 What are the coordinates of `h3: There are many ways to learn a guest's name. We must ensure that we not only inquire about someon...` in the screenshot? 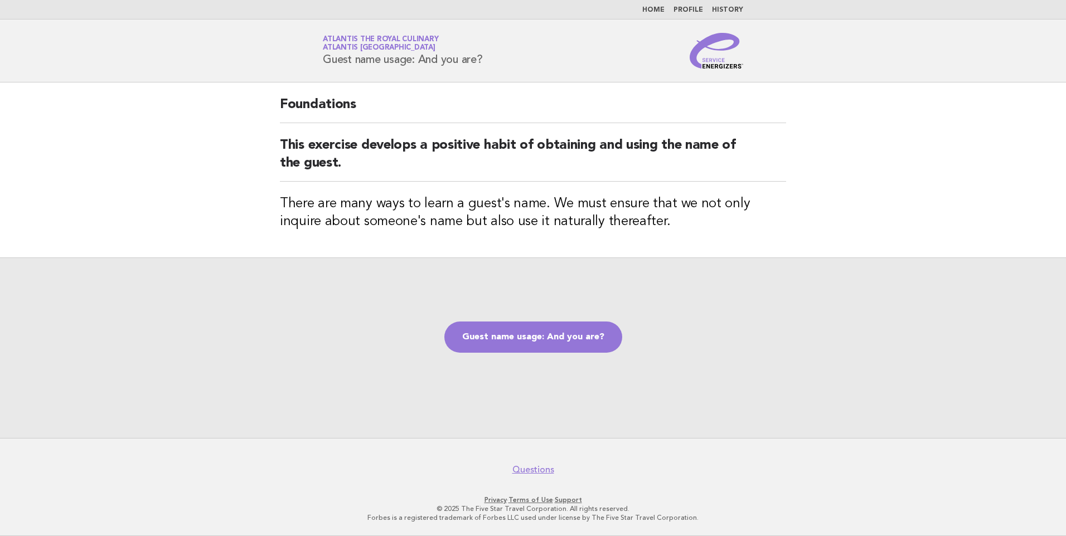 It's located at (533, 213).